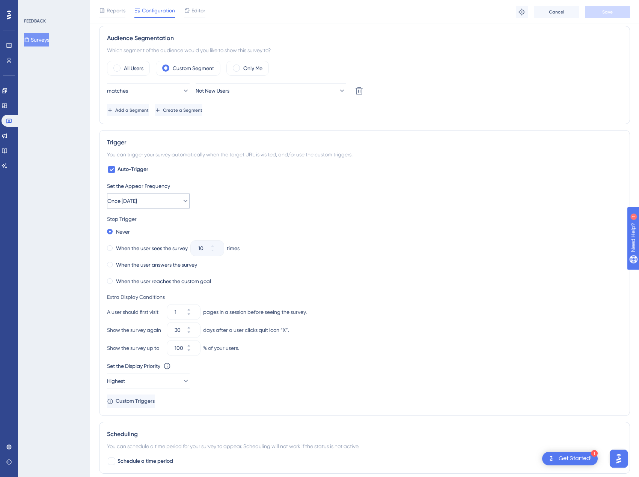  What do you see at coordinates (134, 366) in the screenshot?
I see `div: Set the Display Priority` at bounding box center [134, 366].